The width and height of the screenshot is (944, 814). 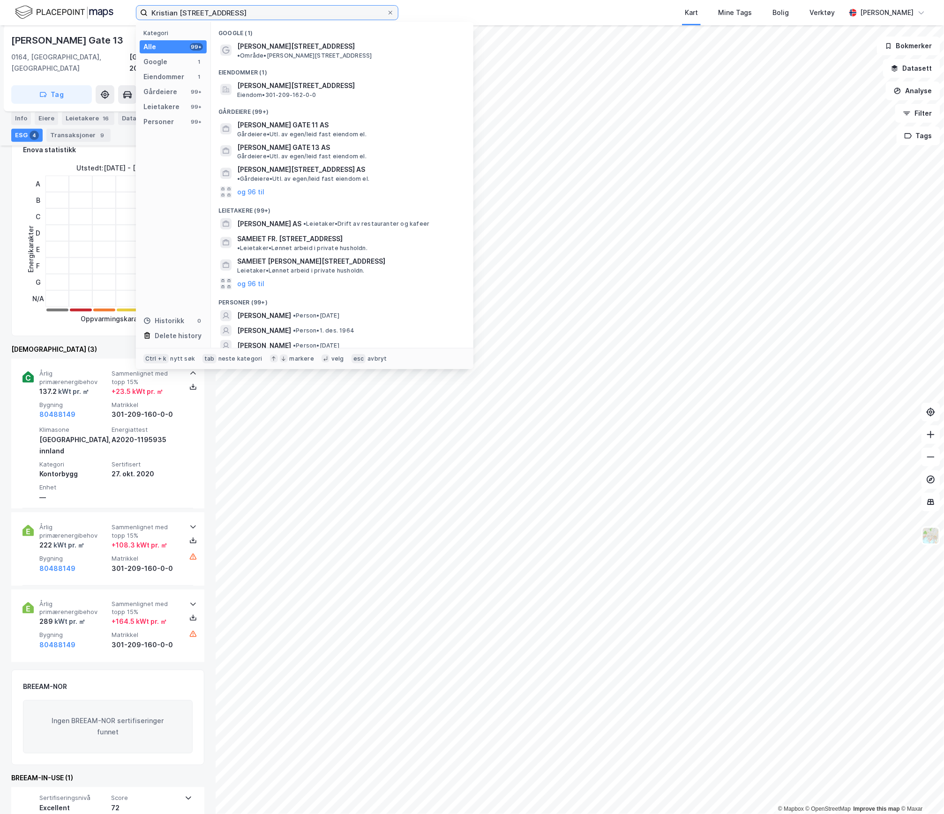 I want to click on div: Ingen BREEAM-NOR sertifiseringer funnet, so click(x=108, y=727).